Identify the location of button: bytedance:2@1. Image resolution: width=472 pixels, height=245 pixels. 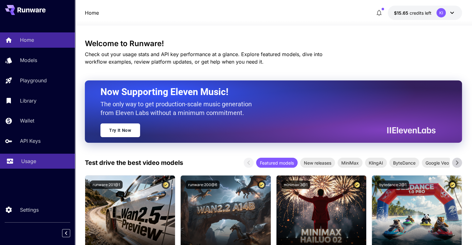
(393, 185).